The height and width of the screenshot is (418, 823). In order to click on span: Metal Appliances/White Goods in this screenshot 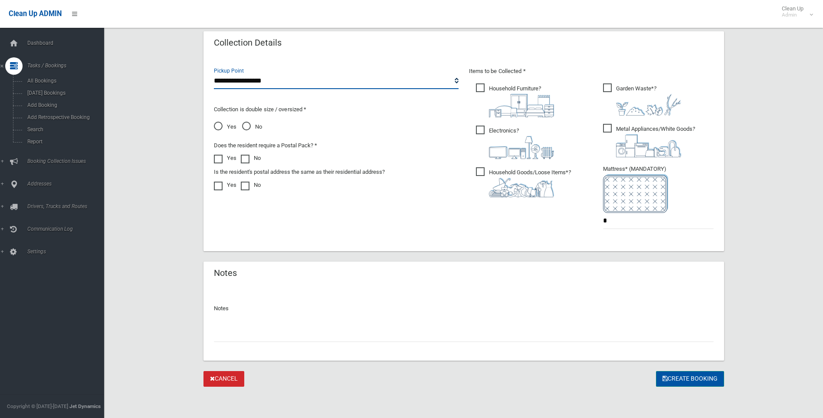, I will do `click(649, 140)`.